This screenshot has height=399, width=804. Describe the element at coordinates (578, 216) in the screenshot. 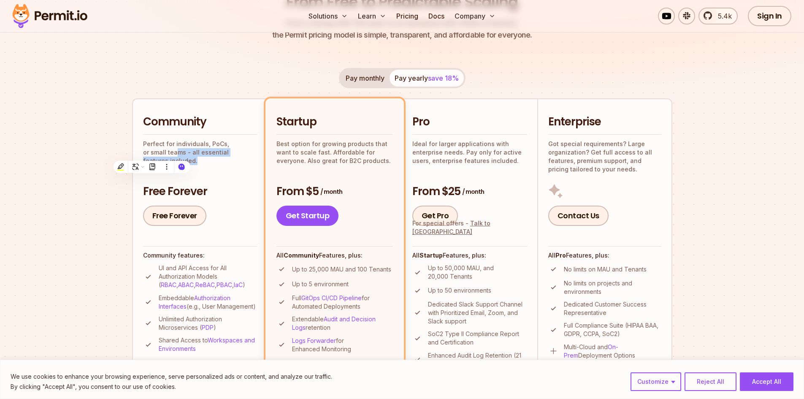

I see `a: Contact Us` at that location.